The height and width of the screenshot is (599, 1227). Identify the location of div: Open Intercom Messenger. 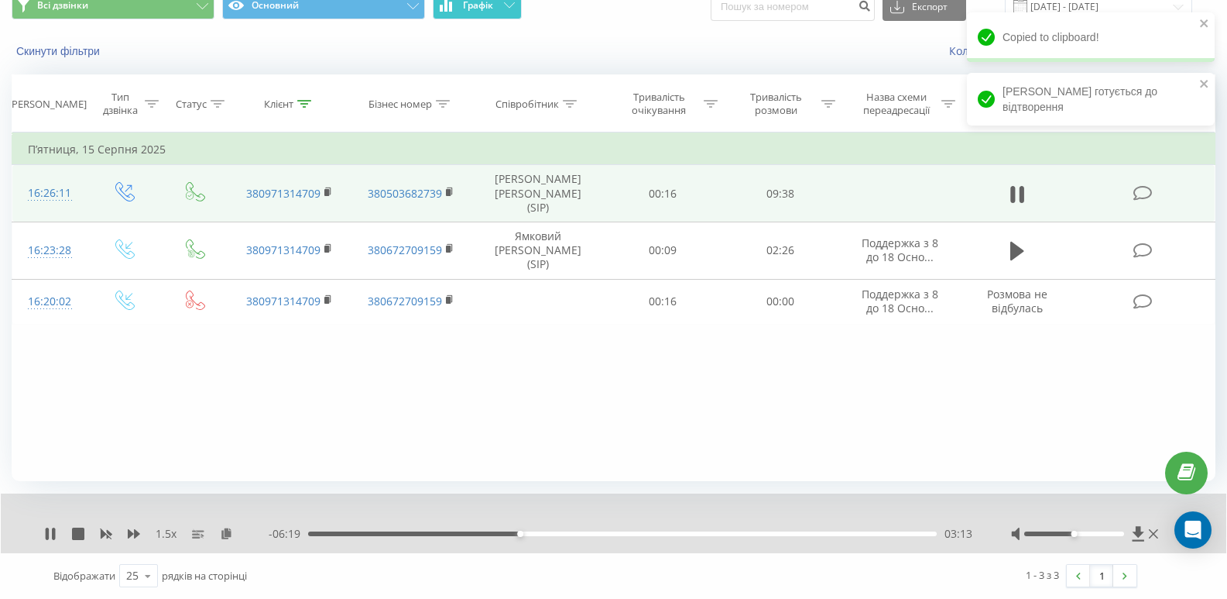
(1193, 530).